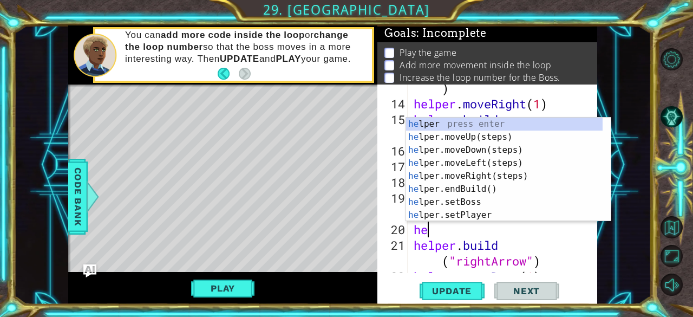 The image size is (693, 317). Describe the element at coordinates (671, 116) in the screenshot. I see `button: AI Hint` at that location.